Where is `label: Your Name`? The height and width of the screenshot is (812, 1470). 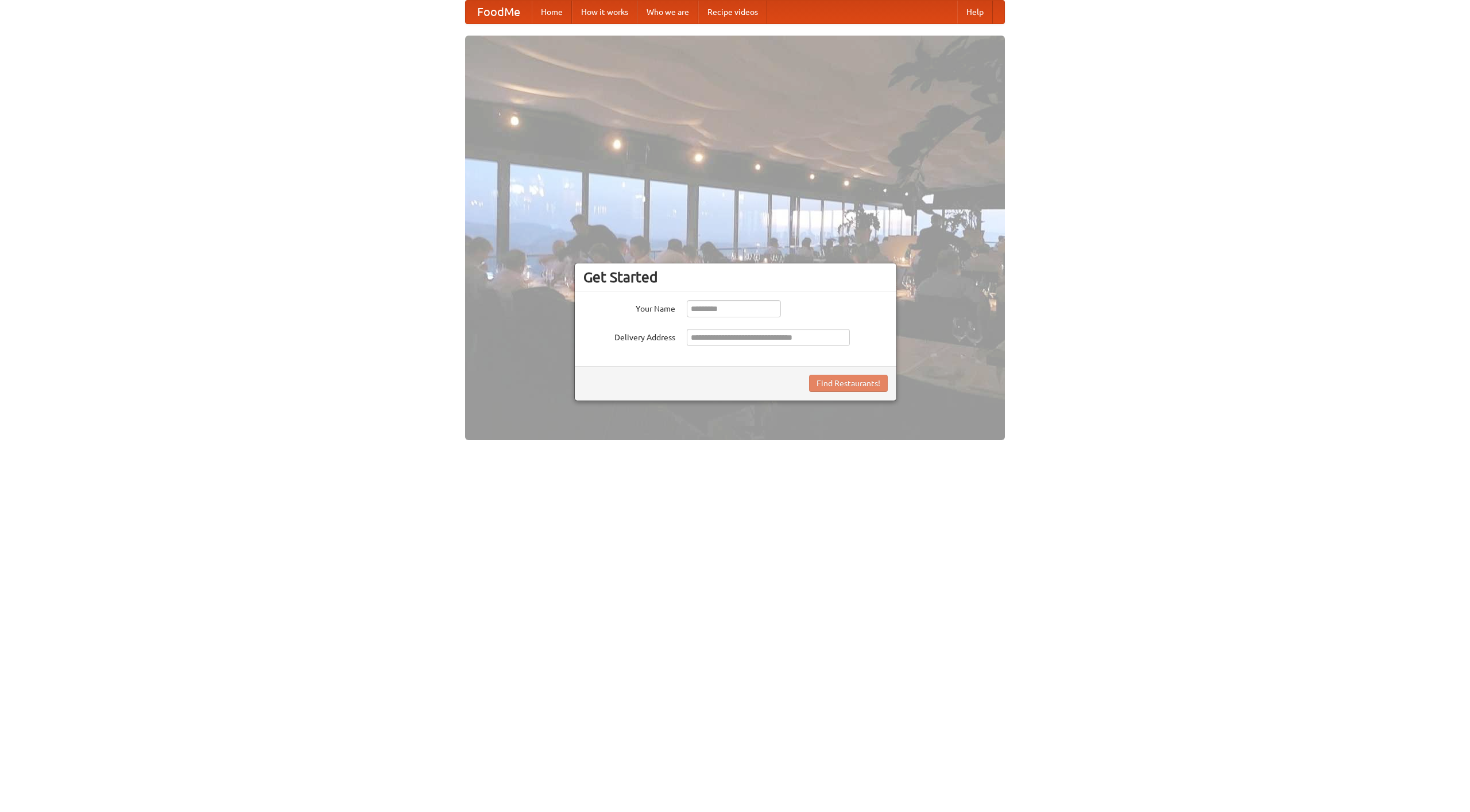 label: Your Name is located at coordinates (629, 307).